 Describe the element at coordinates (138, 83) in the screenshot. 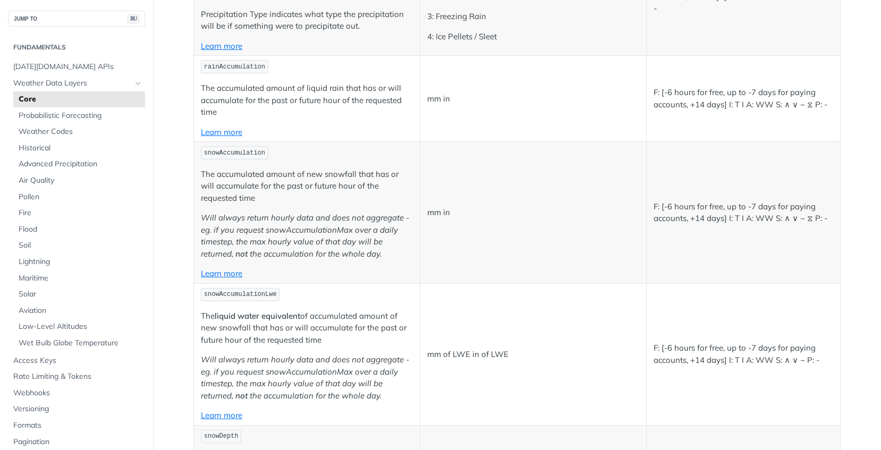

I see `button: Hide subpages for Weather Data Layers` at that location.